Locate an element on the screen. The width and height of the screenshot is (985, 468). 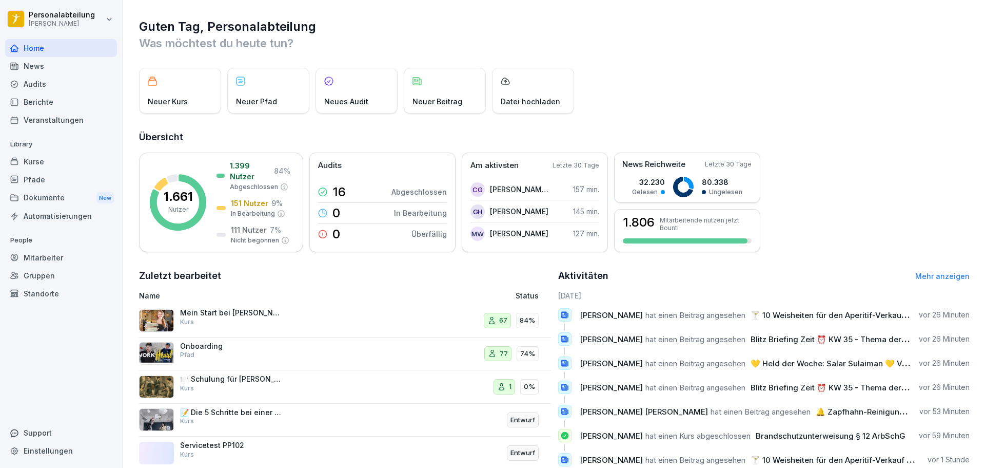
p: 1.661 is located at coordinates (178, 197).